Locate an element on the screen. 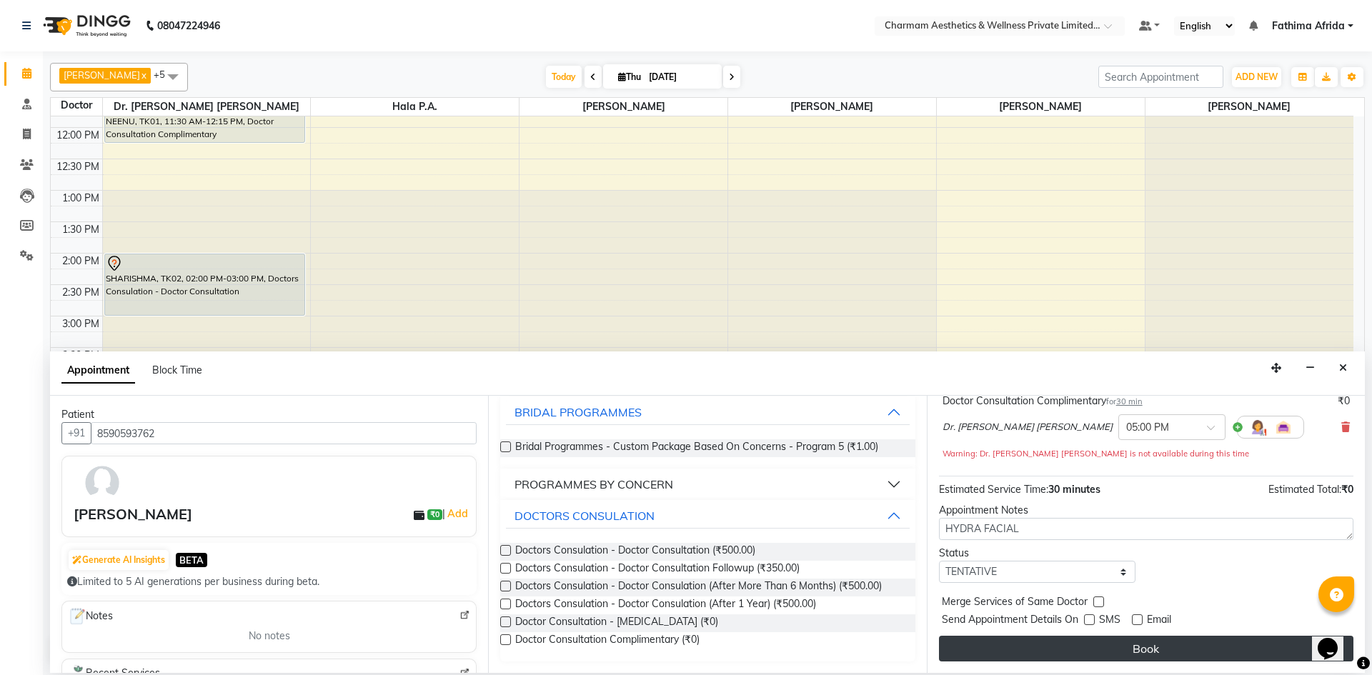  div: ₹0 is located at coordinates (1343, 401).